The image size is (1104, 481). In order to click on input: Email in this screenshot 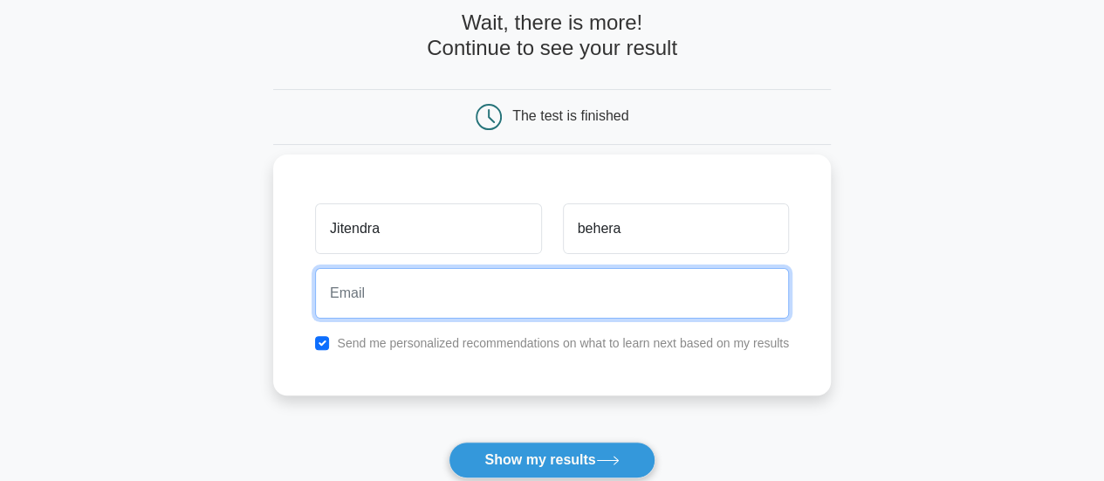, I will do `click(552, 293)`.